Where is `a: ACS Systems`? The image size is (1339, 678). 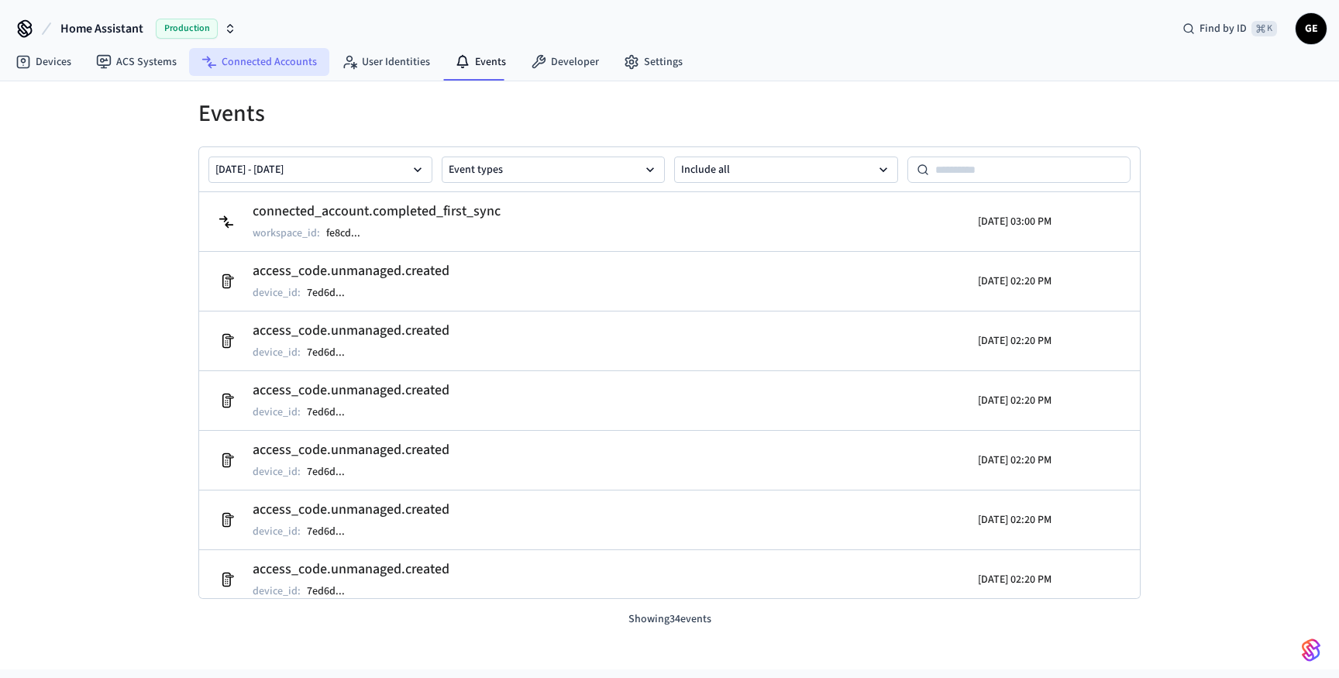 a: ACS Systems is located at coordinates (136, 62).